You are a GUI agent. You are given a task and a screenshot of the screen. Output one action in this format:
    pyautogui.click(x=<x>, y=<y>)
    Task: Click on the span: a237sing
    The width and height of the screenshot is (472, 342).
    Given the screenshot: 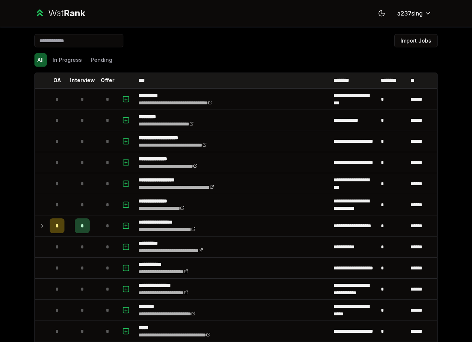 What is the action you would take?
    pyautogui.click(x=410, y=13)
    